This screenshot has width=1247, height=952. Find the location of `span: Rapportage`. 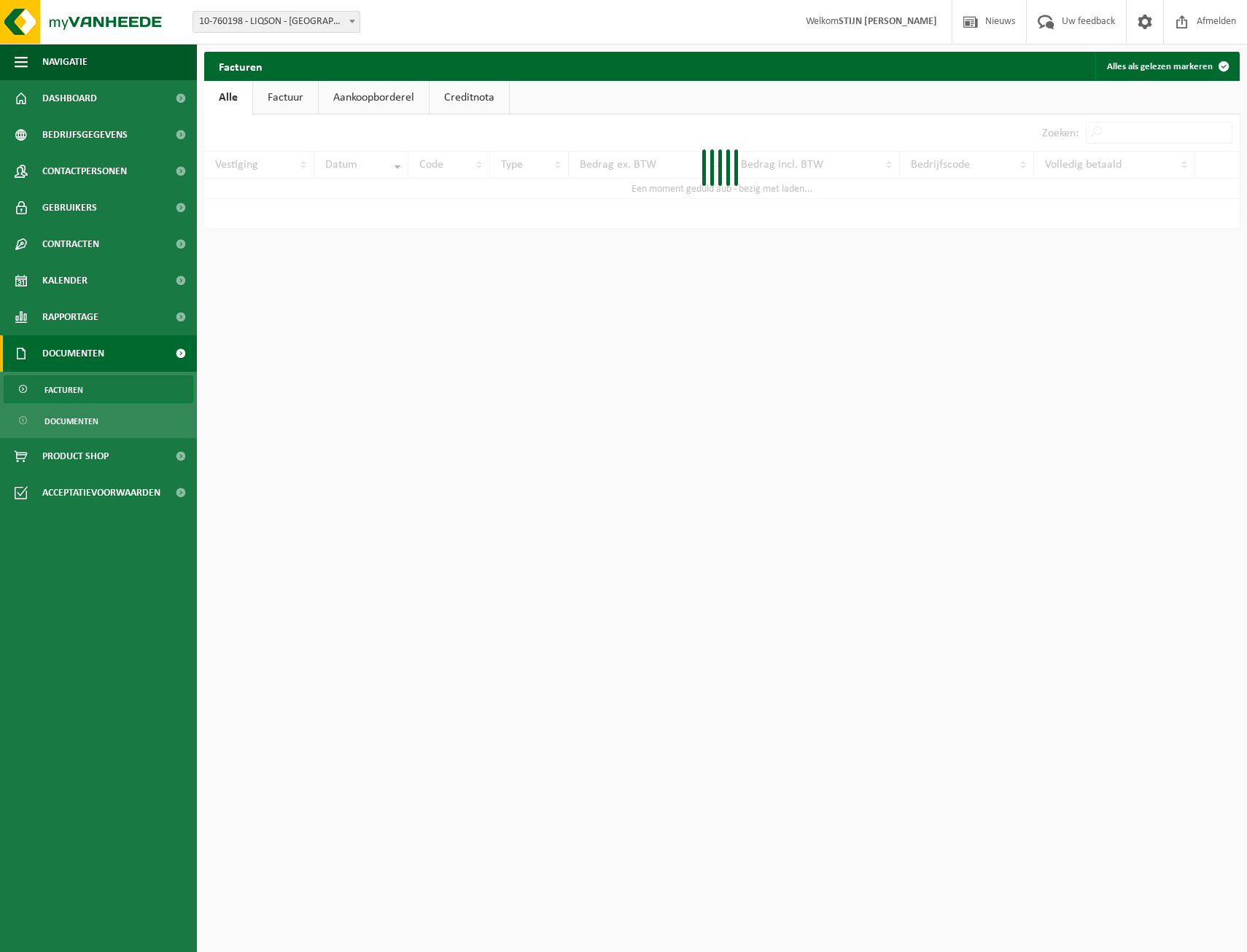

span: Rapportage is located at coordinates (70, 317).